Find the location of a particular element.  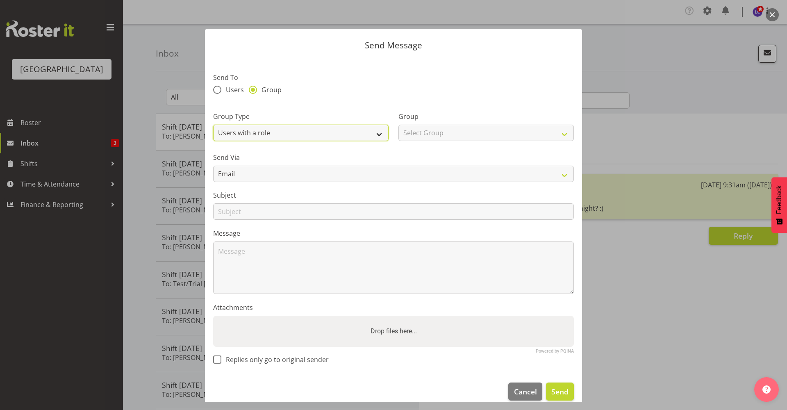

span: Users is located at coordinates (232, 90).